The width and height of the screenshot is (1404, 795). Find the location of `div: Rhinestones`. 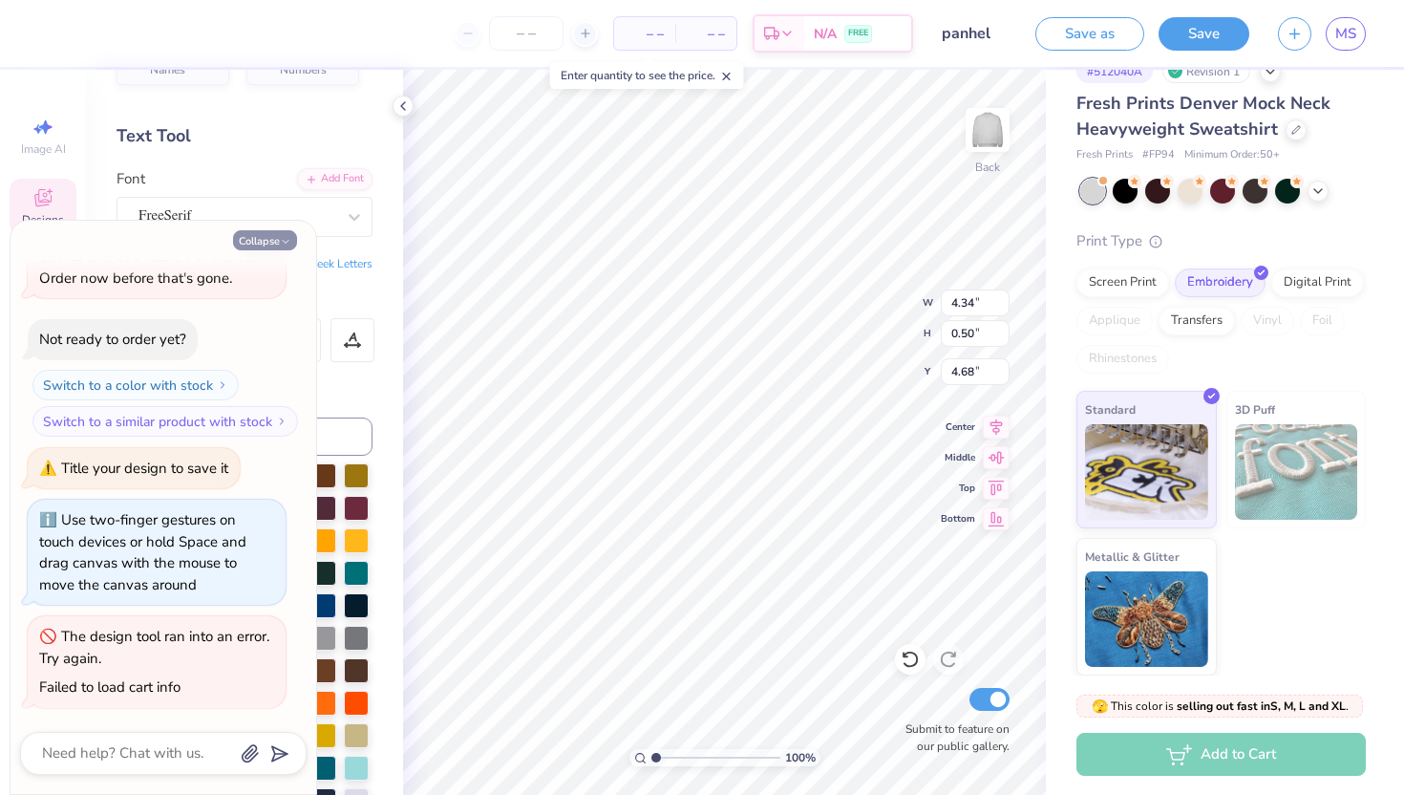

div: Rhinestones is located at coordinates (1123, 359).